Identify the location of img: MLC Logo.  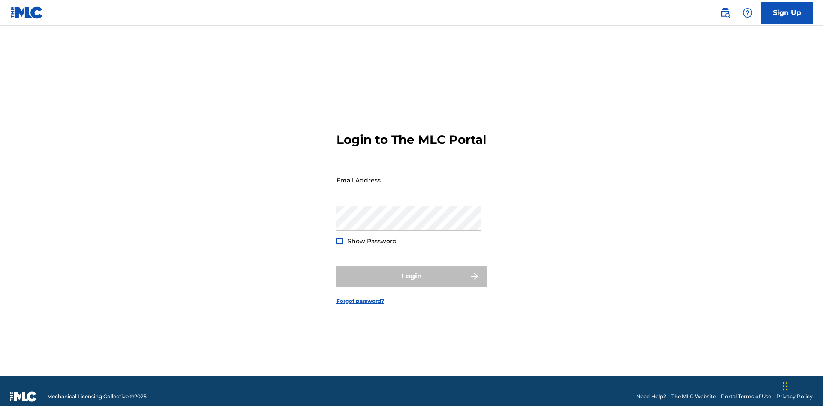
(27, 12).